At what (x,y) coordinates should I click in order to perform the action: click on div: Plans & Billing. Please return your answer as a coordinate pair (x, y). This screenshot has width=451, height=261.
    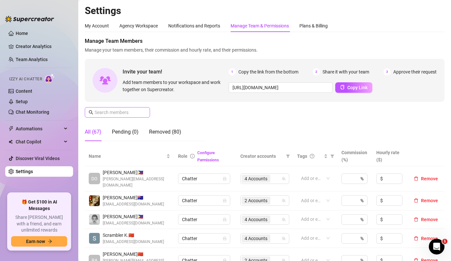
    Looking at the image, I should click on (313, 26).